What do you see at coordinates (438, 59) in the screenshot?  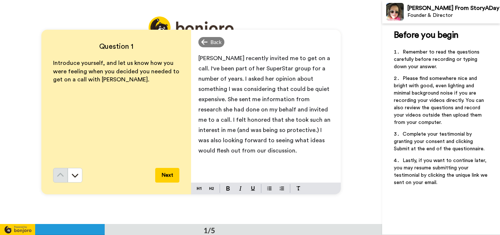 I see `span: Remember to read the questions carefully before recording or typing down your answer.` at bounding box center [438, 59].